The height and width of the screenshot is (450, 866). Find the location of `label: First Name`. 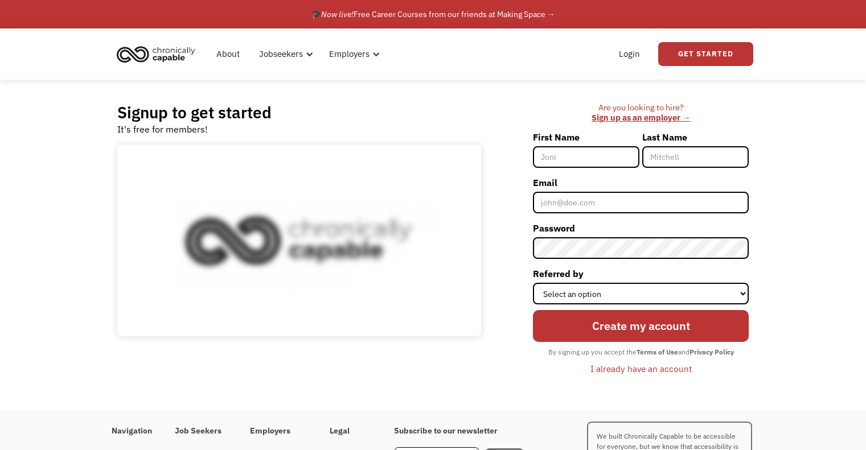

label: First Name is located at coordinates (586, 137).